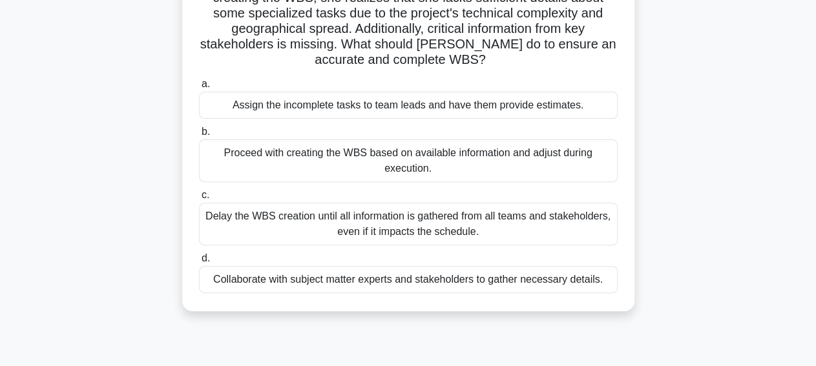 This screenshot has height=366, width=816. Describe the element at coordinates (408, 224) in the screenshot. I see `div: Delay the WBS creation until all information is gathered from all teams and stakeholders, even if...` at that location.